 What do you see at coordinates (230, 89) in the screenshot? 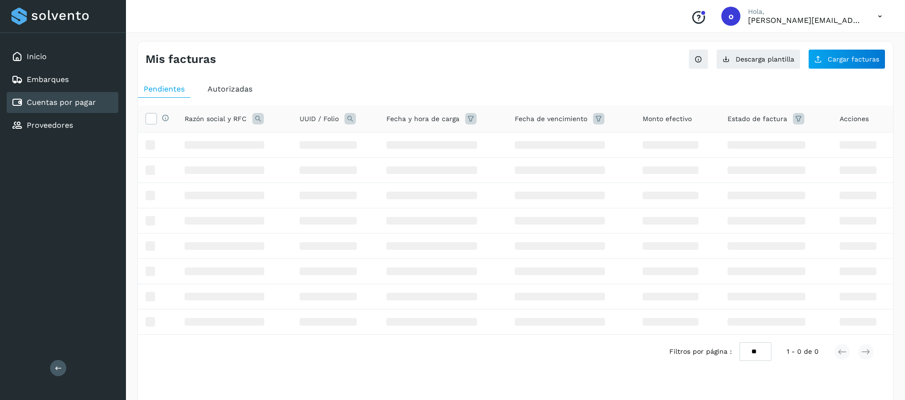
I see `span: Autorizadas` at bounding box center [230, 89].